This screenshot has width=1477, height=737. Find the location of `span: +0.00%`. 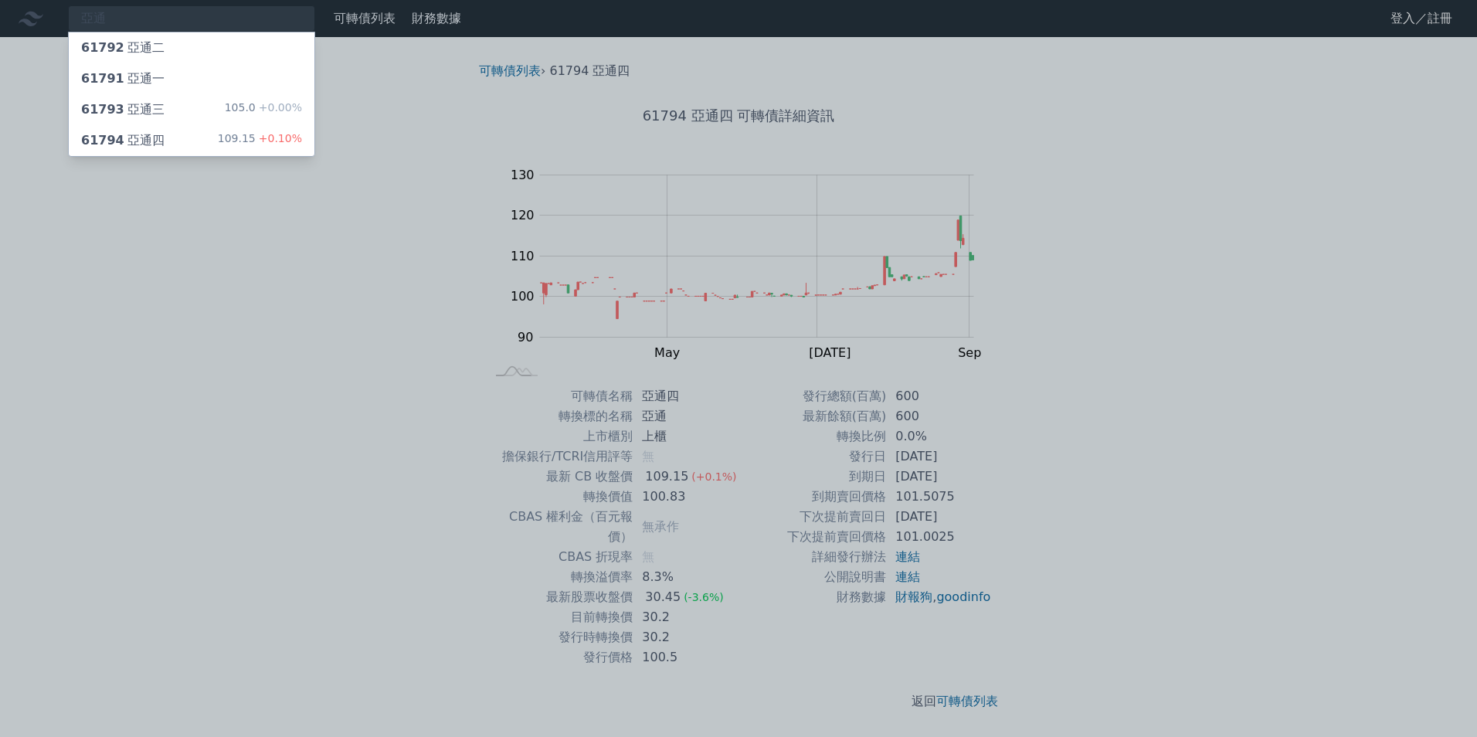

span: +0.00% is located at coordinates (279, 107).